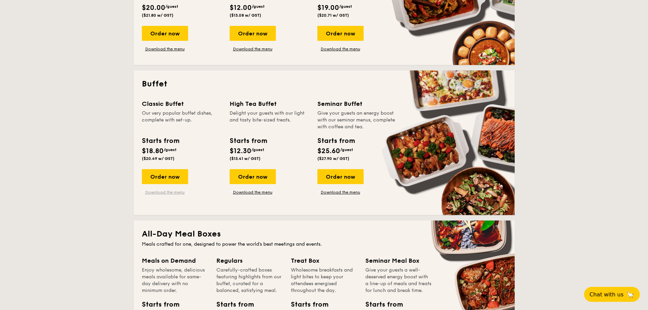  What do you see at coordinates (241, 151) in the screenshot?
I see `span: $12.30` at bounding box center [241, 151].